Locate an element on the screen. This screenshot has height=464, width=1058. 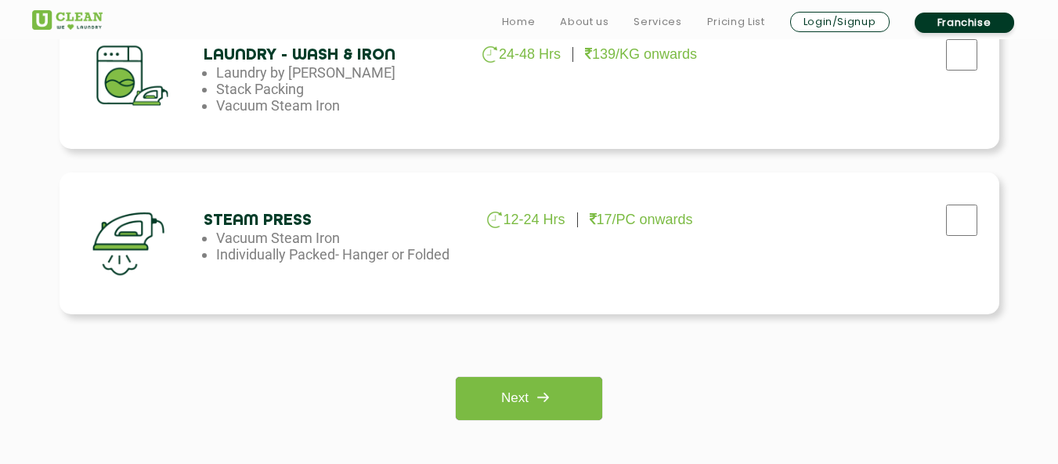
a: About us is located at coordinates (584, 22).